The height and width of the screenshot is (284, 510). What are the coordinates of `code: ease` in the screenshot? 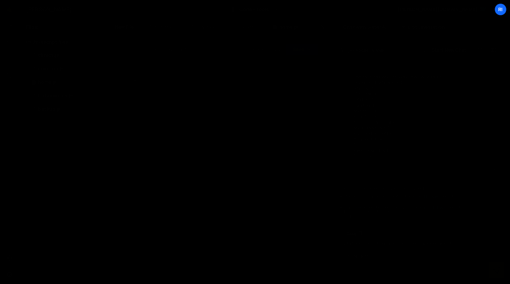 It's located at (357, 207).